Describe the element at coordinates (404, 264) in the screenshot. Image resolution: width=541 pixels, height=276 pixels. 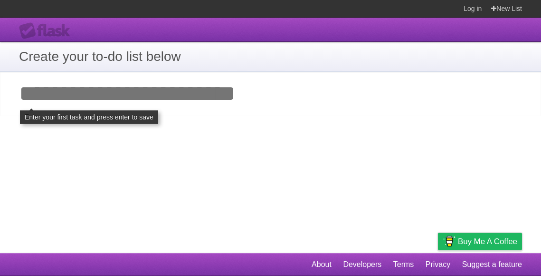
I see `a: Terms` at that location.